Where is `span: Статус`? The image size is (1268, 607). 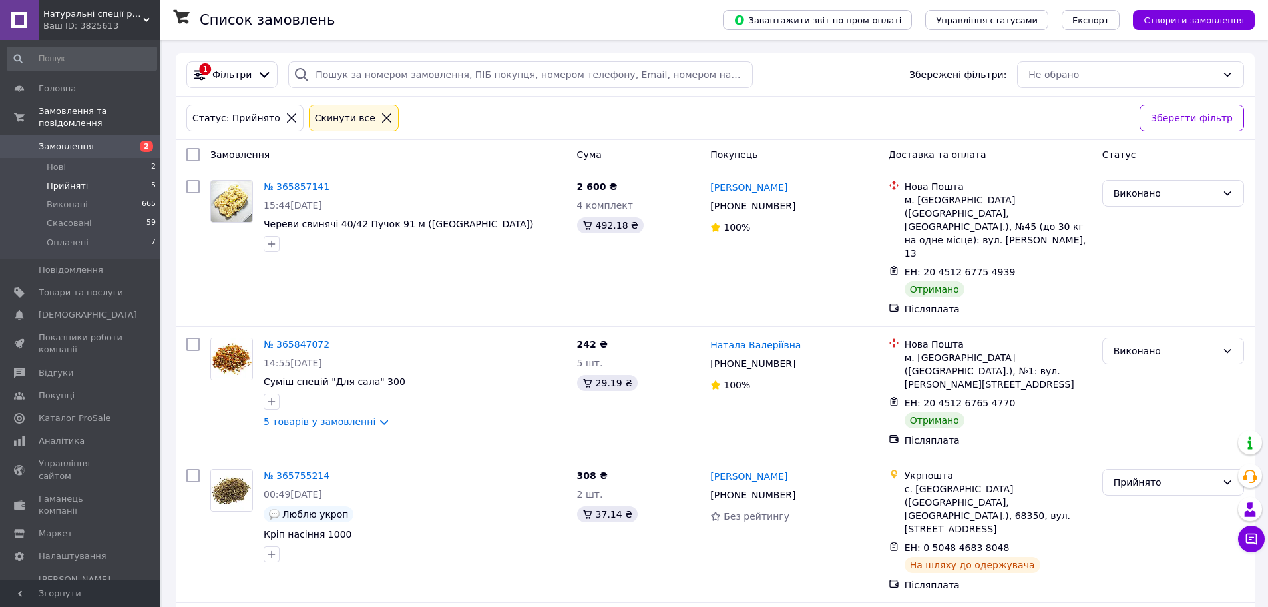 span: Статус is located at coordinates (1119, 154).